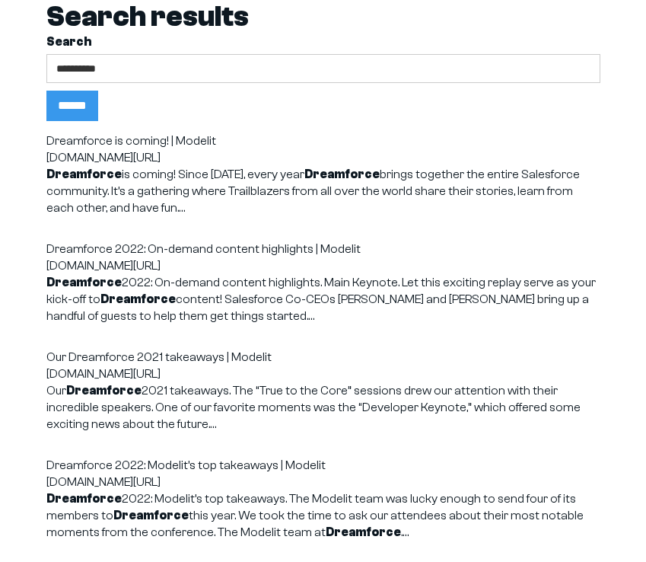 The width and height of the screenshot is (646, 562). I want to click on span: brings together the entire Salesforce community. It’s a gathering where Trailblazers from all ove..., so click(313, 191).